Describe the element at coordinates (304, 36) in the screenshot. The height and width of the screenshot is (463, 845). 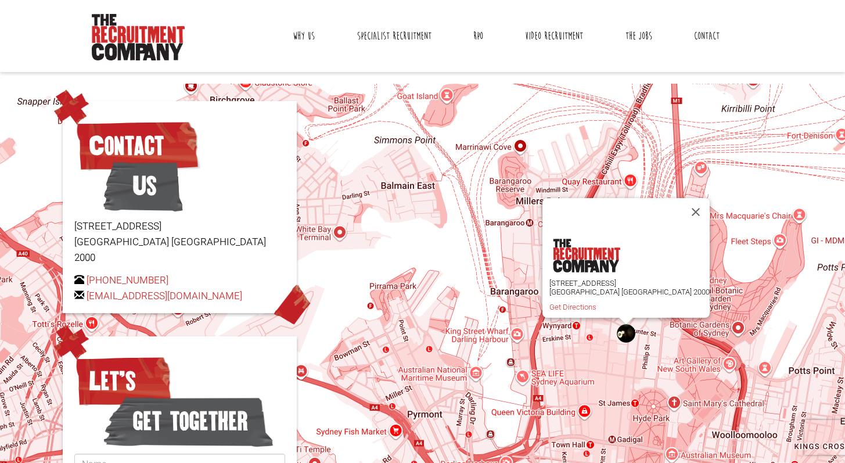
I see `a: Why Us` at that location.